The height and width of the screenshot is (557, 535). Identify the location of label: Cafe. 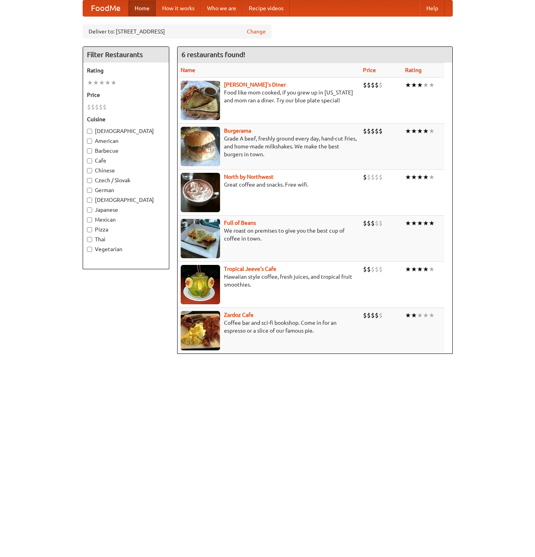
(126, 161).